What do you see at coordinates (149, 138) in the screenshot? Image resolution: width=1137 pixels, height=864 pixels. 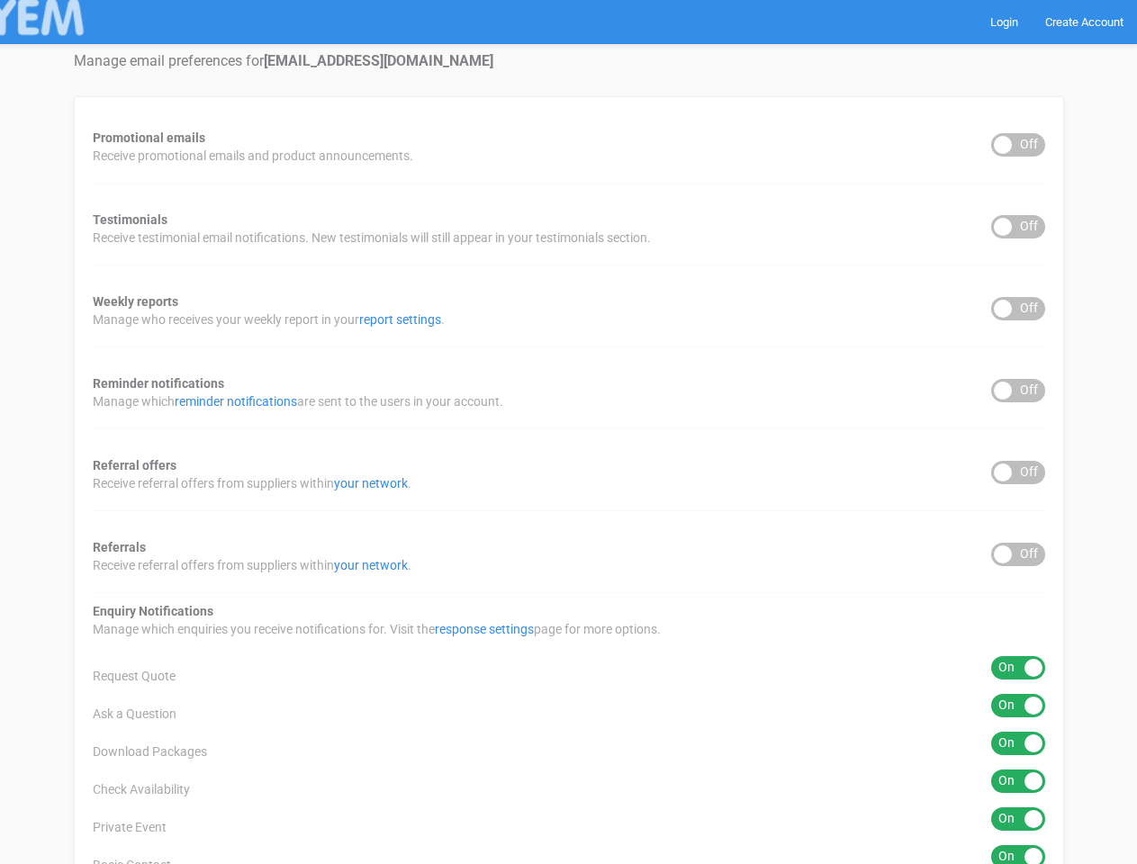 I see `strong: Promotional emails` at bounding box center [149, 138].